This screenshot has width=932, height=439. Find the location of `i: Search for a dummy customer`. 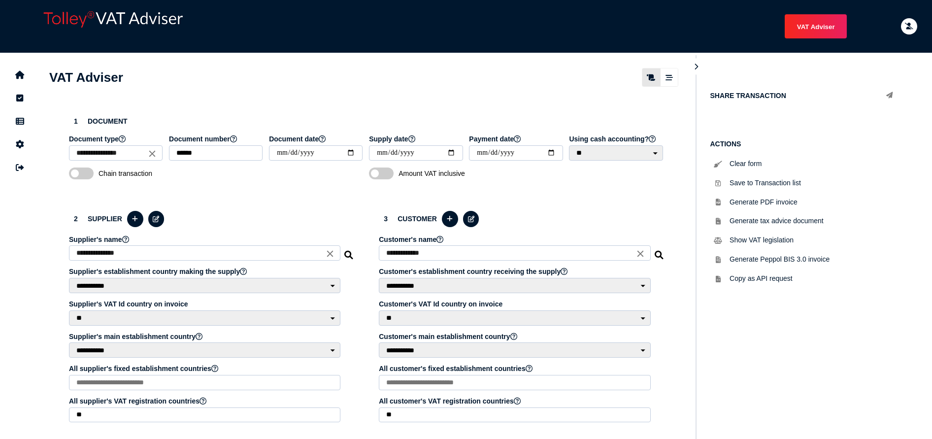

i: Search for a dummy customer is located at coordinates (660, 252).